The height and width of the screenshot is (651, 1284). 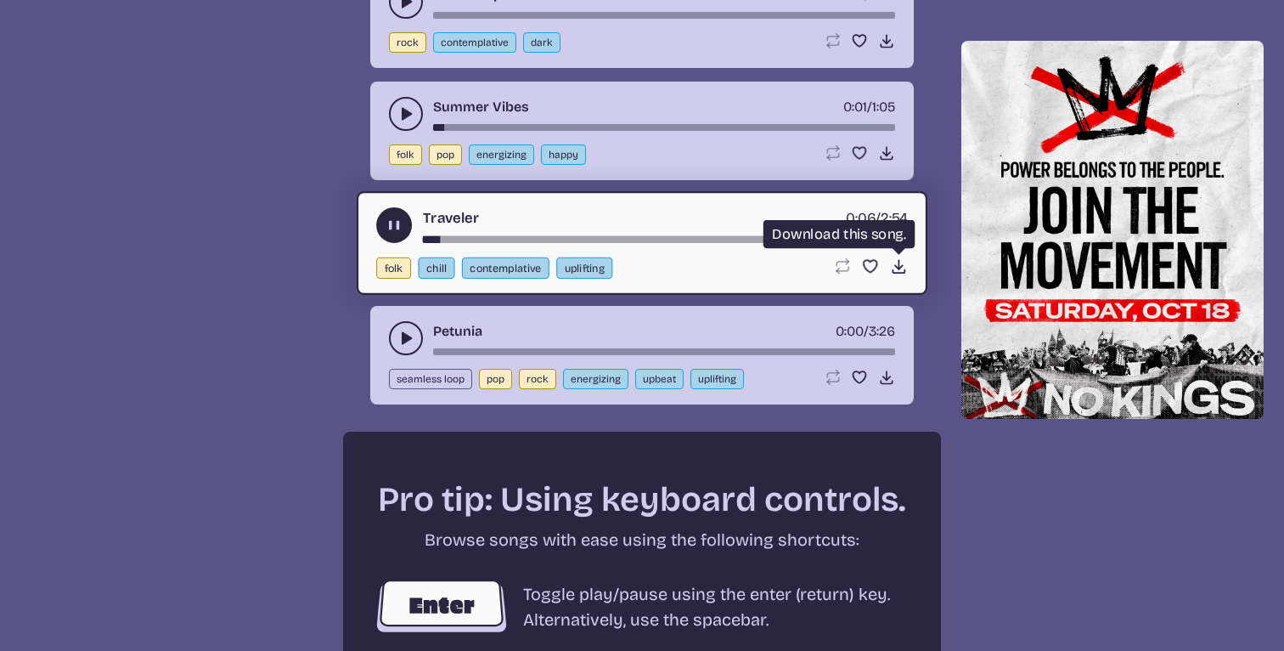 I want to click on button: upbeat, so click(x=659, y=379).